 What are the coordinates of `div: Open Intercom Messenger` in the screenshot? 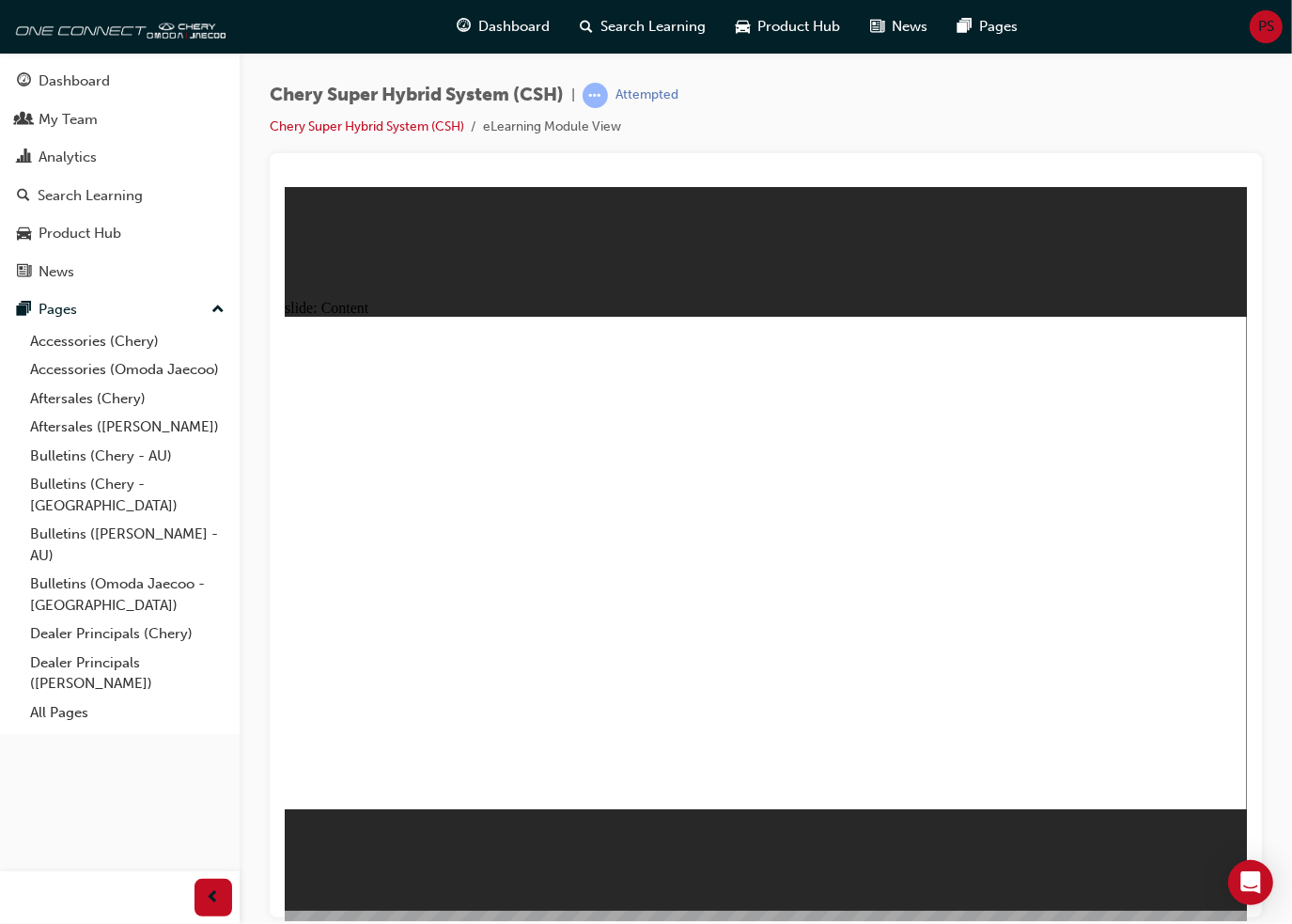 It's located at (1251, 883).